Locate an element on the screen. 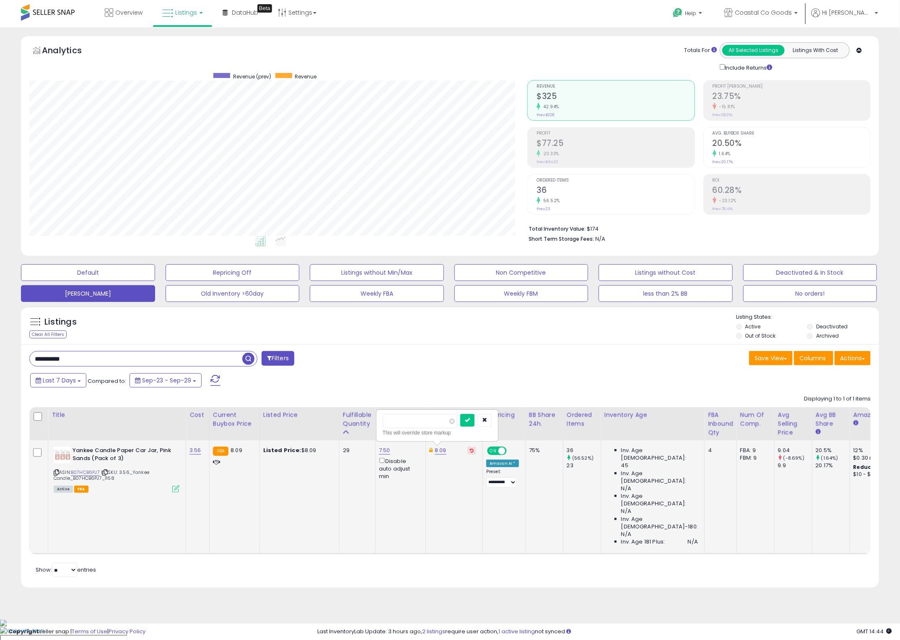 The height and width of the screenshot is (640, 900). button: Columns is located at coordinates (814, 358).